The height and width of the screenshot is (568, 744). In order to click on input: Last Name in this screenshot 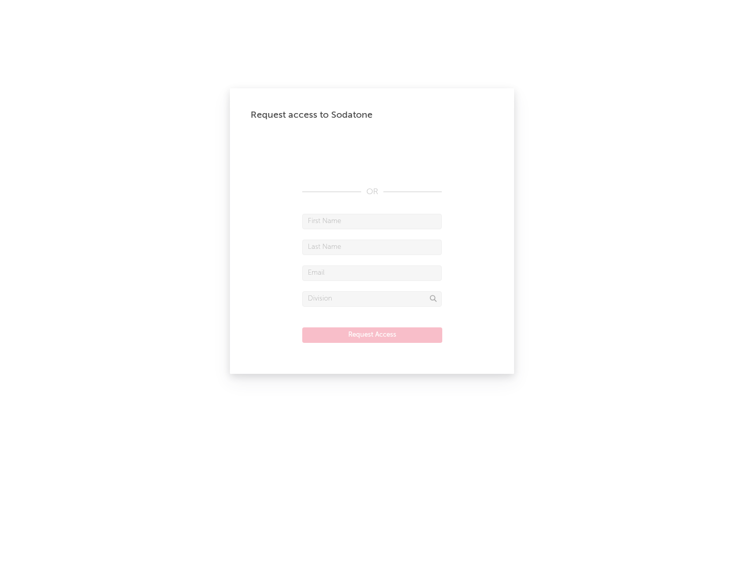, I will do `click(372, 247)`.